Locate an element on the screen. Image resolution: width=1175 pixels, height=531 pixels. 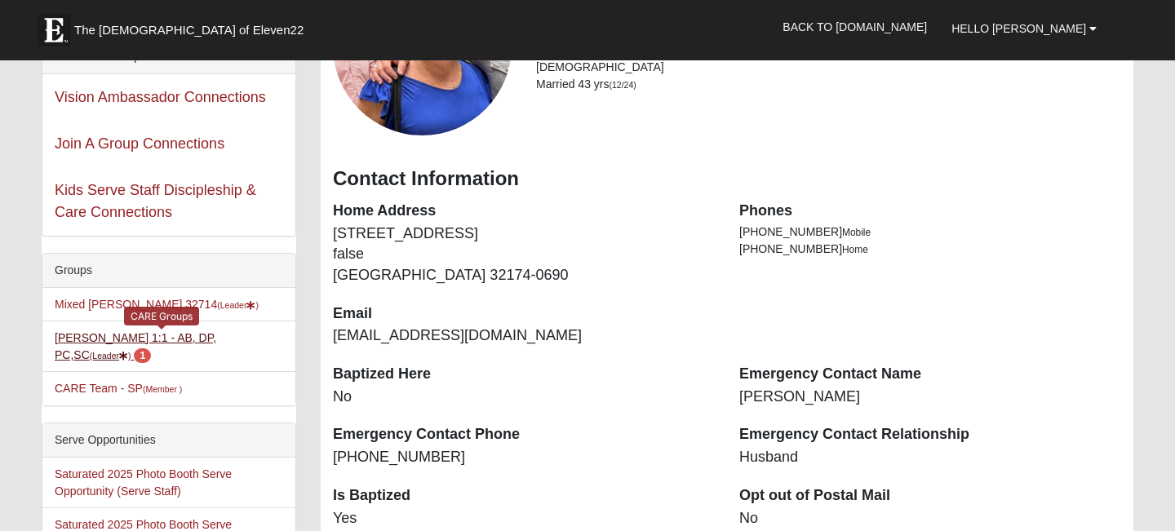
small: (Member ) is located at coordinates (162, 389).